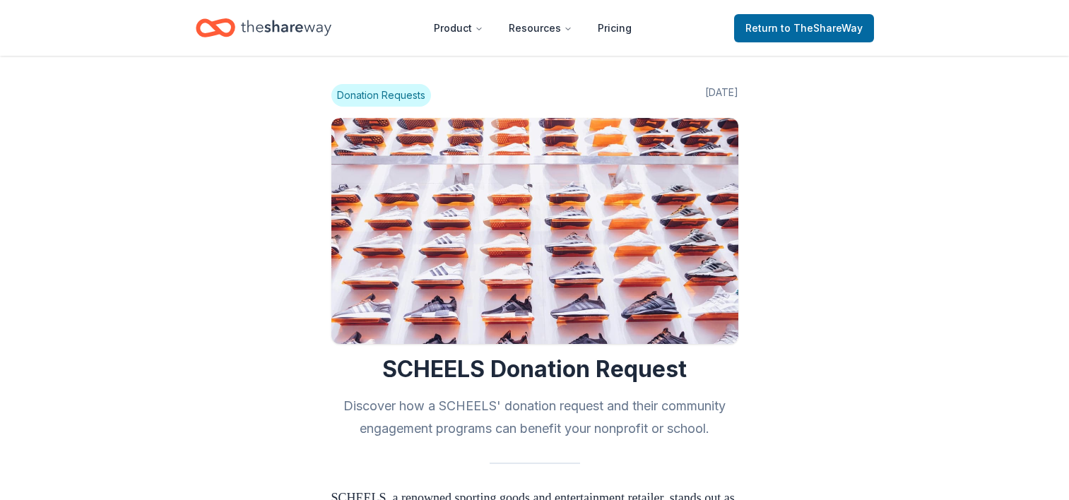  What do you see at coordinates (804, 28) in the screenshot?
I see `span: Return` at bounding box center [804, 28].